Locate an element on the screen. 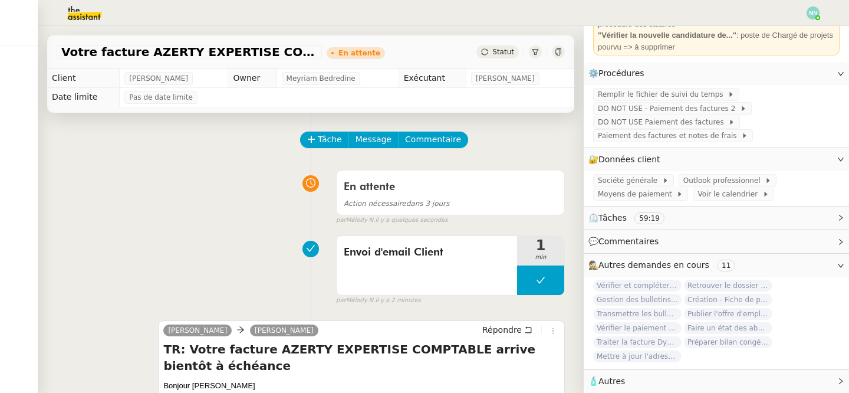 This screenshot has height=393, width=849. span: Publier l'offre d'emploi sur forums universitaires is located at coordinates (728, 314).